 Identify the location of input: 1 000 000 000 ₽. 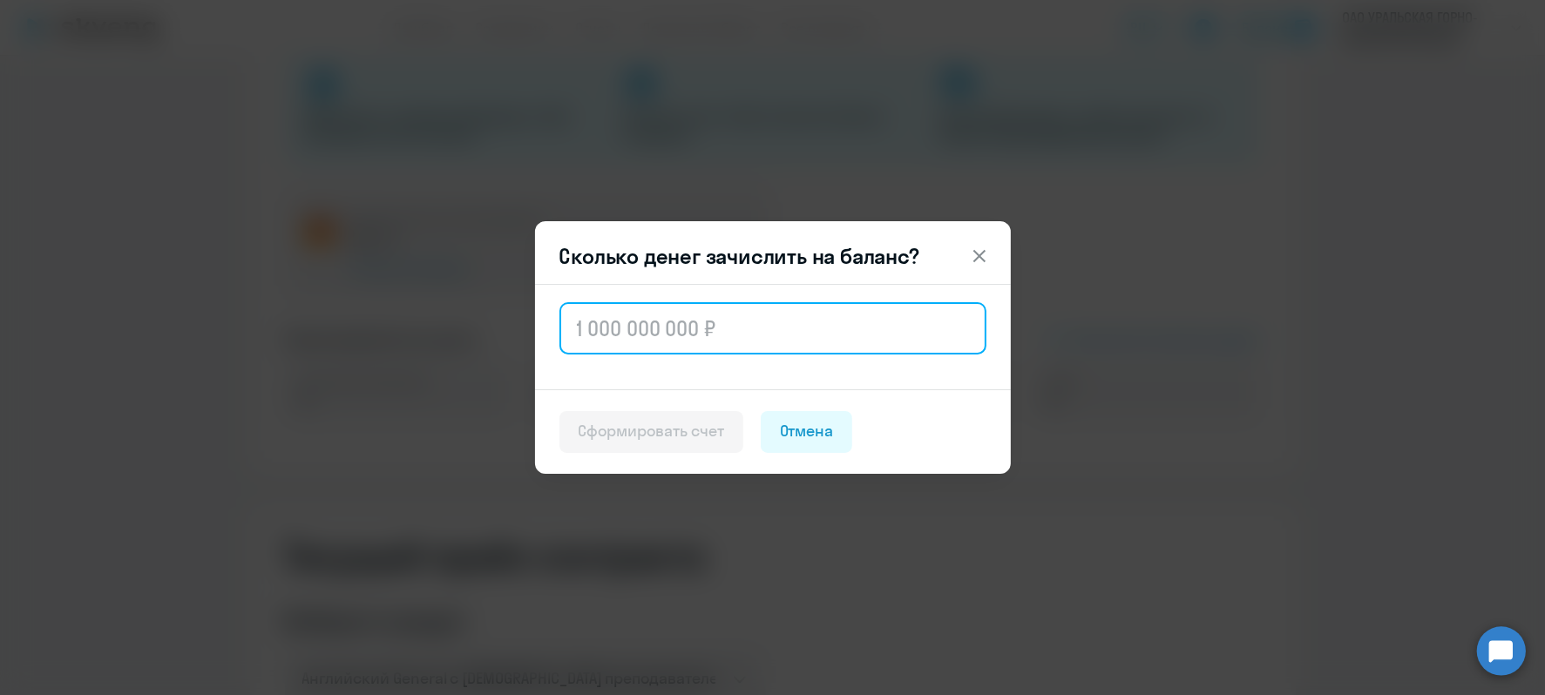
(773, 328).